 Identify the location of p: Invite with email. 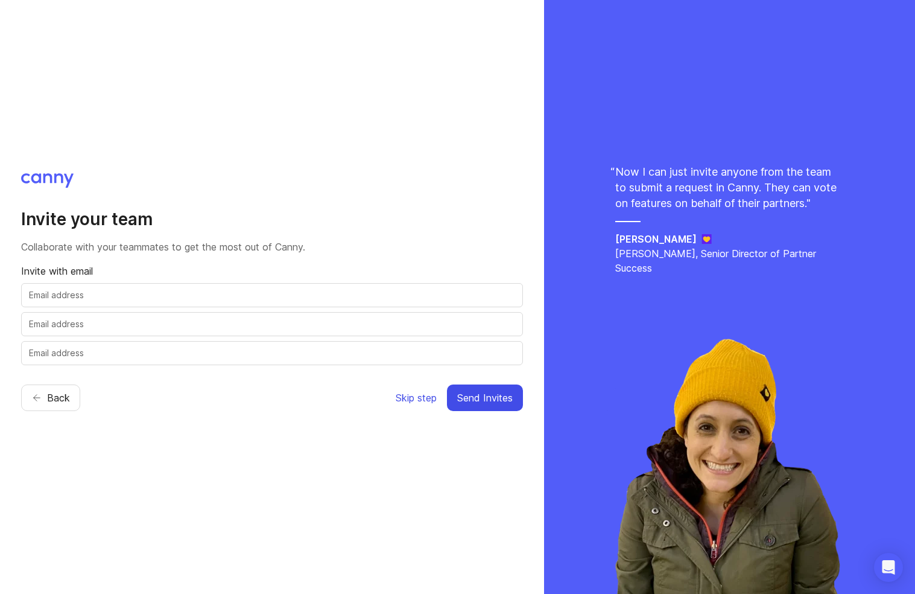
(272, 271).